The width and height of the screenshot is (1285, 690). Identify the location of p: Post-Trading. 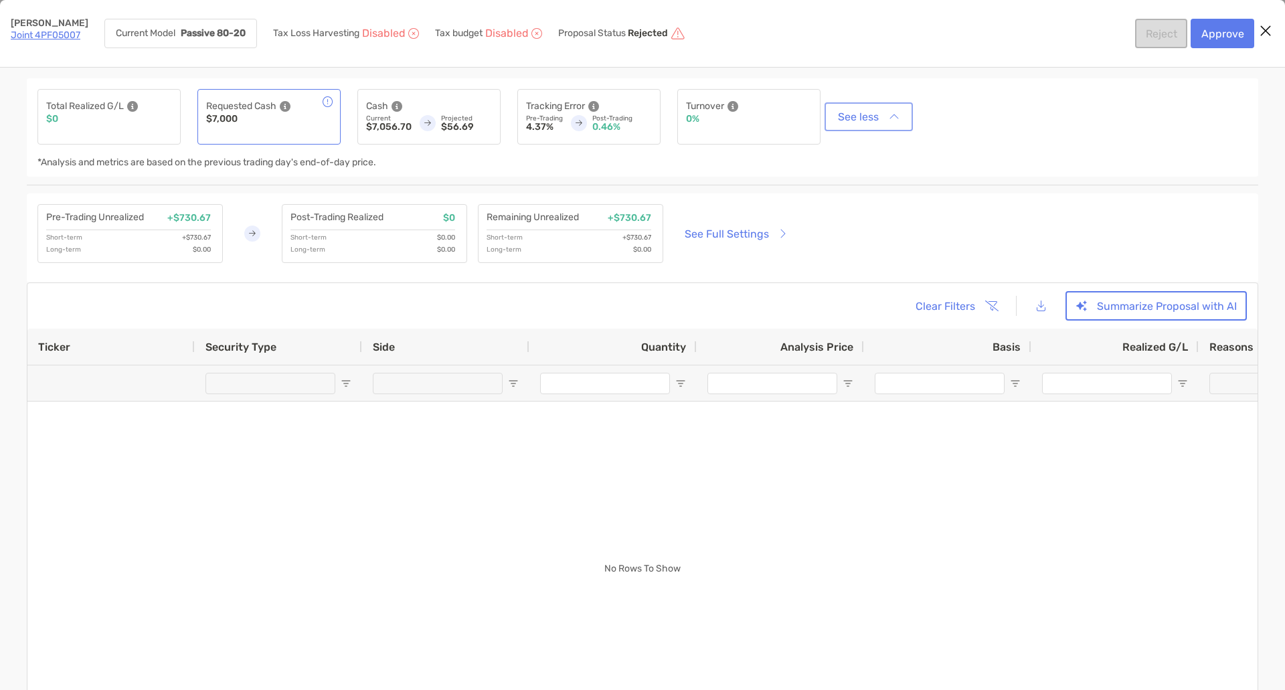
(622, 118).